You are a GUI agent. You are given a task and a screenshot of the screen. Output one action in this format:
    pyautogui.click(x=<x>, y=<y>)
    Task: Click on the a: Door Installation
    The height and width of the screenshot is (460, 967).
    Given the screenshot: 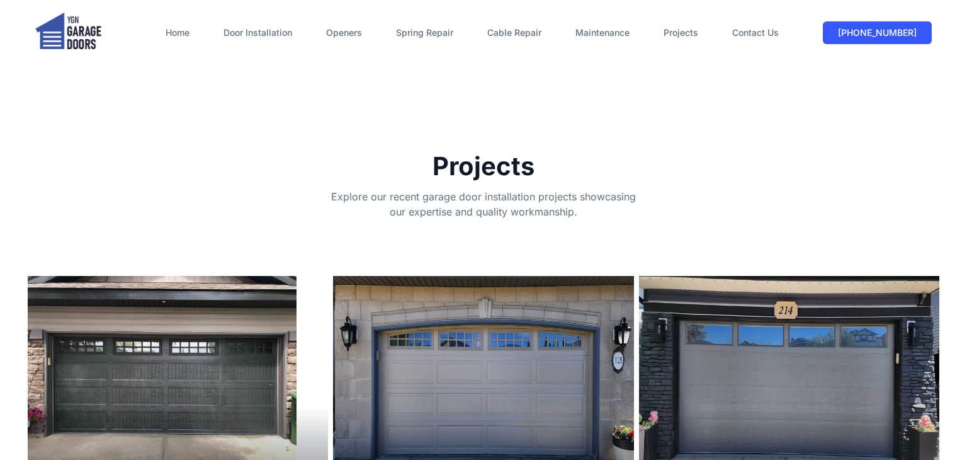 What is the action you would take?
    pyautogui.click(x=258, y=33)
    